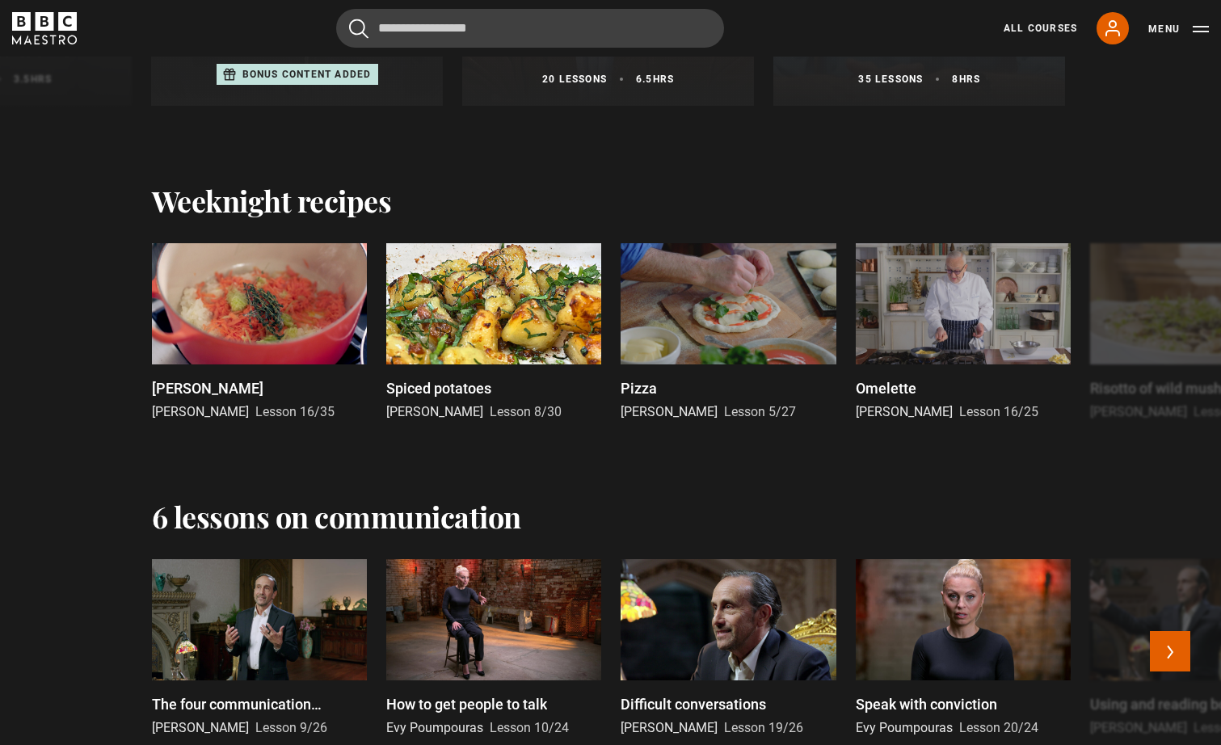  What do you see at coordinates (44, 28) in the screenshot?
I see `a: BBC Maestro` at bounding box center [44, 28].